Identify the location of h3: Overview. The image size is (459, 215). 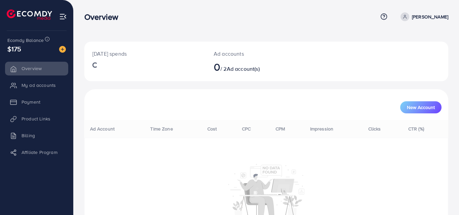
(104, 17).